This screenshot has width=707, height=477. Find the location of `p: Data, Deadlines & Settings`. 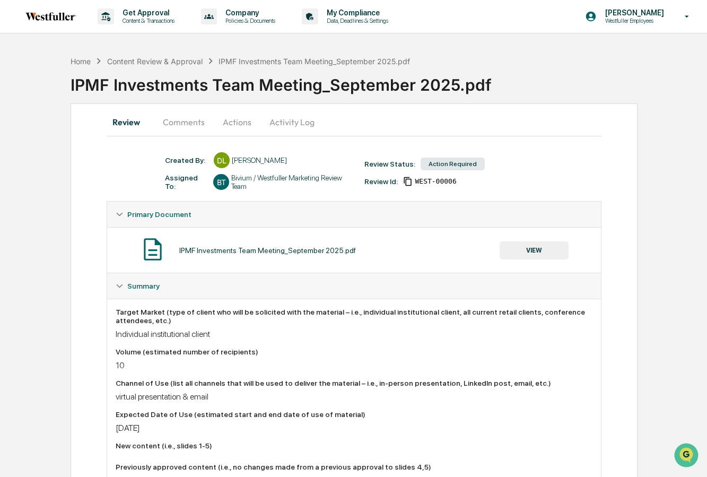

p: Data, Deadlines & Settings is located at coordinates (356, 21).